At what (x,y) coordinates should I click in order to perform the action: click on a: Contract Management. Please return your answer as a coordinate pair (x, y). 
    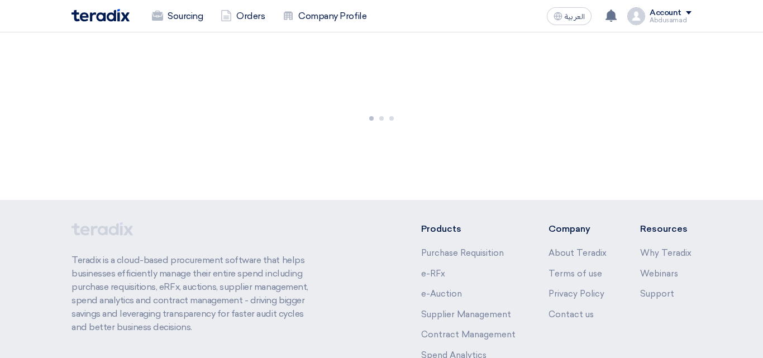
    Looking at the image, I should click on (468, 335).